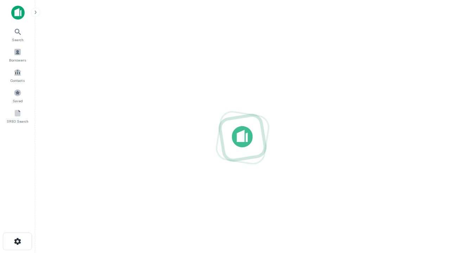 This screenshot has width=450, height=253. What do you see at coordinates (18, 116) in the screenshot?
I see `a: SREO Search` at bounding box center [18, 116].